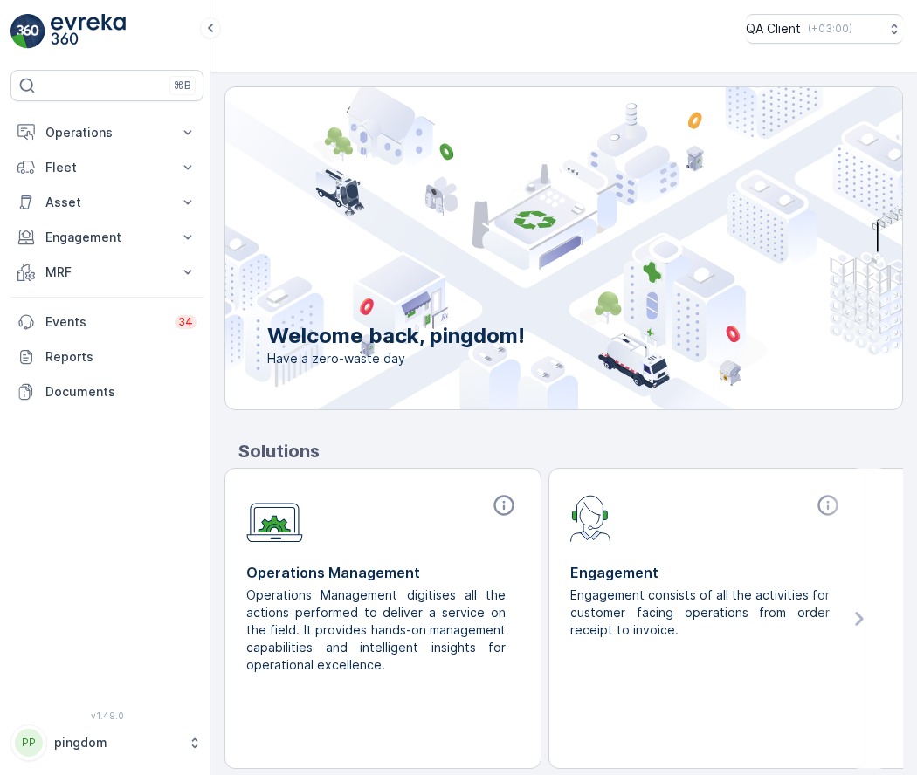 This screenshot has height=775, width=917. Describe the element at coordinates (107, 203) in the screenshot. I see `p: Asset` at that location.